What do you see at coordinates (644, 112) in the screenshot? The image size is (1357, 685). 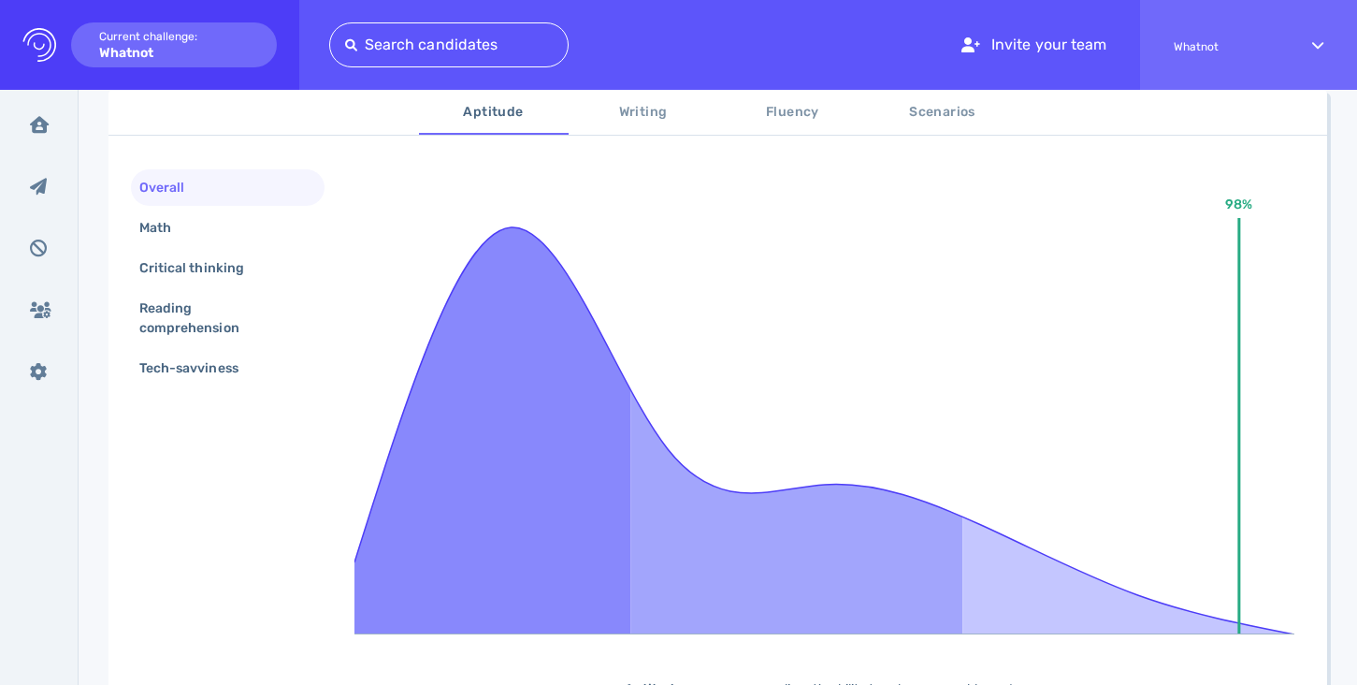 I see `span: Writing` at bounding box center [644, 112].